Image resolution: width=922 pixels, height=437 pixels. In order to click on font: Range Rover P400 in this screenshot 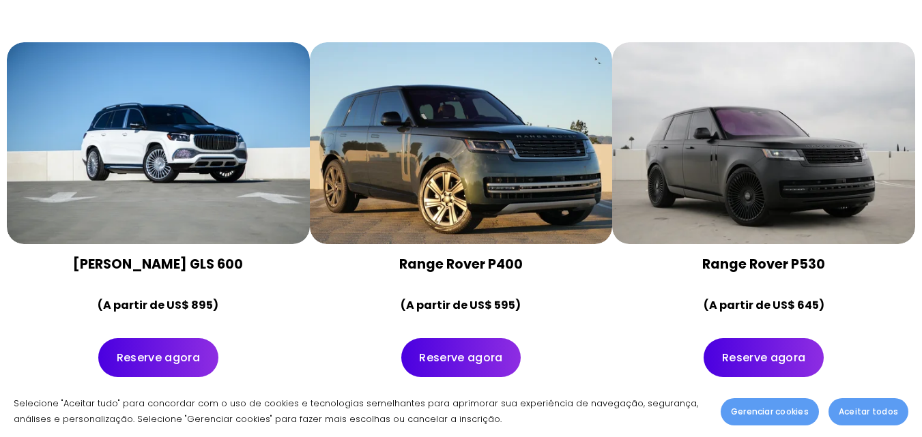, I will do `click(460, 264)`.